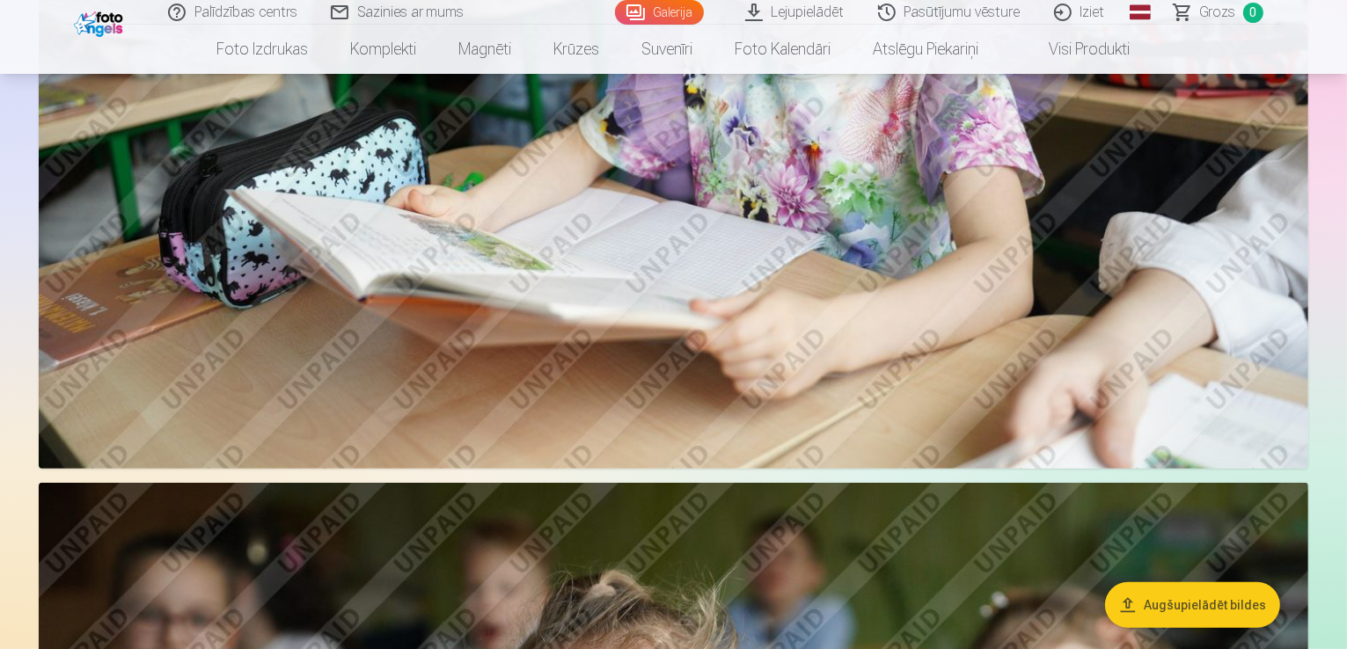  Describe the element at coordinates (577, 49) in the screenshot. I see `a: Krūzes` at that location.